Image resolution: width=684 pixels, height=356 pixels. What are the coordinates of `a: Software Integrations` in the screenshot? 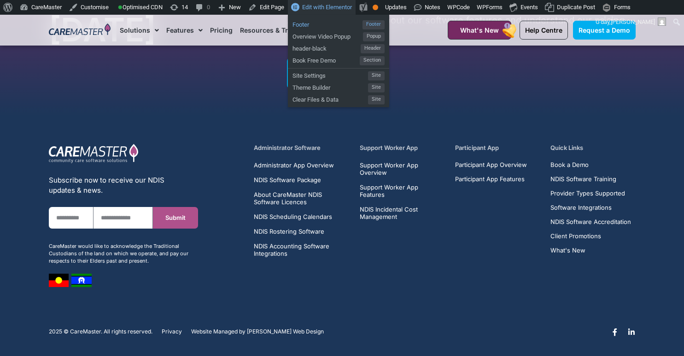 It's located at (590, 208).